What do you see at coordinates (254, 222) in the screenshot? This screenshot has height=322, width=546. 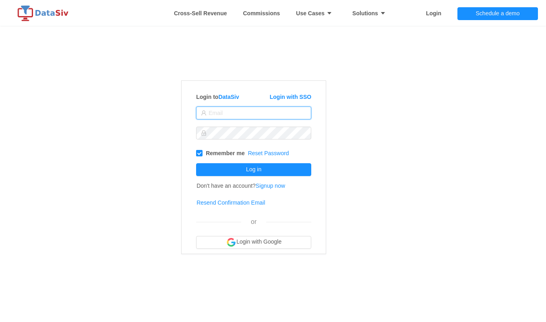 I see `span: or` at bounding box center [254, 222].